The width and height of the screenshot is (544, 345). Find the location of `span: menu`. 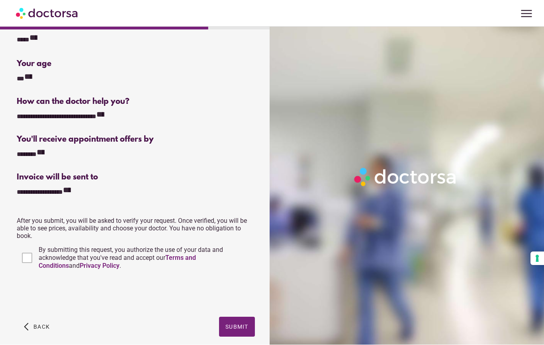

span: menu is located at coordinates (526, 14).